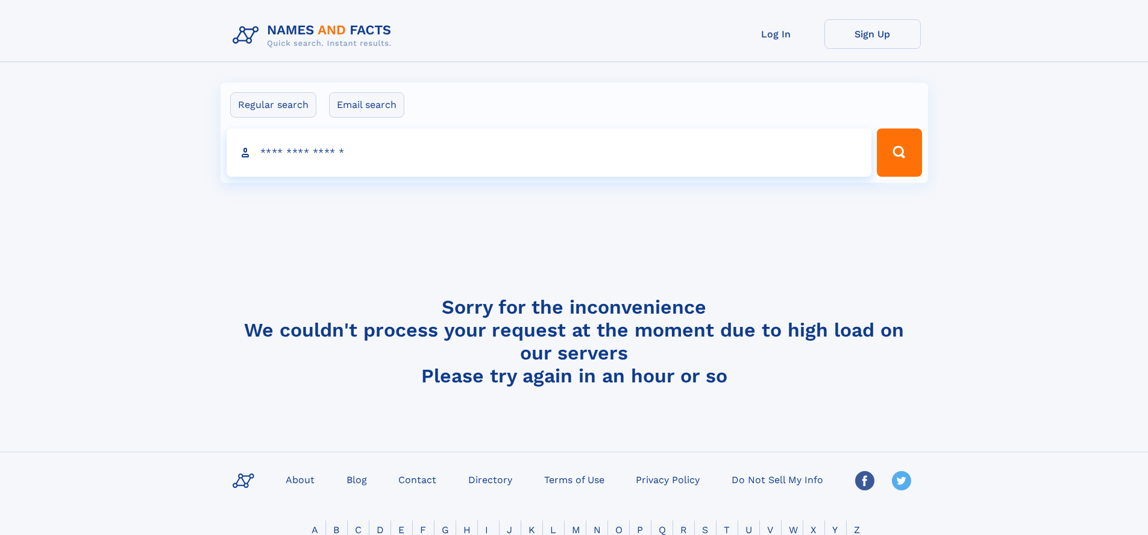 Image resolution: width=1148 pixels, height=535 pixels. Describe the element at coordinates (357, 479) in the screenshot. I see `a: Blog` at that location.